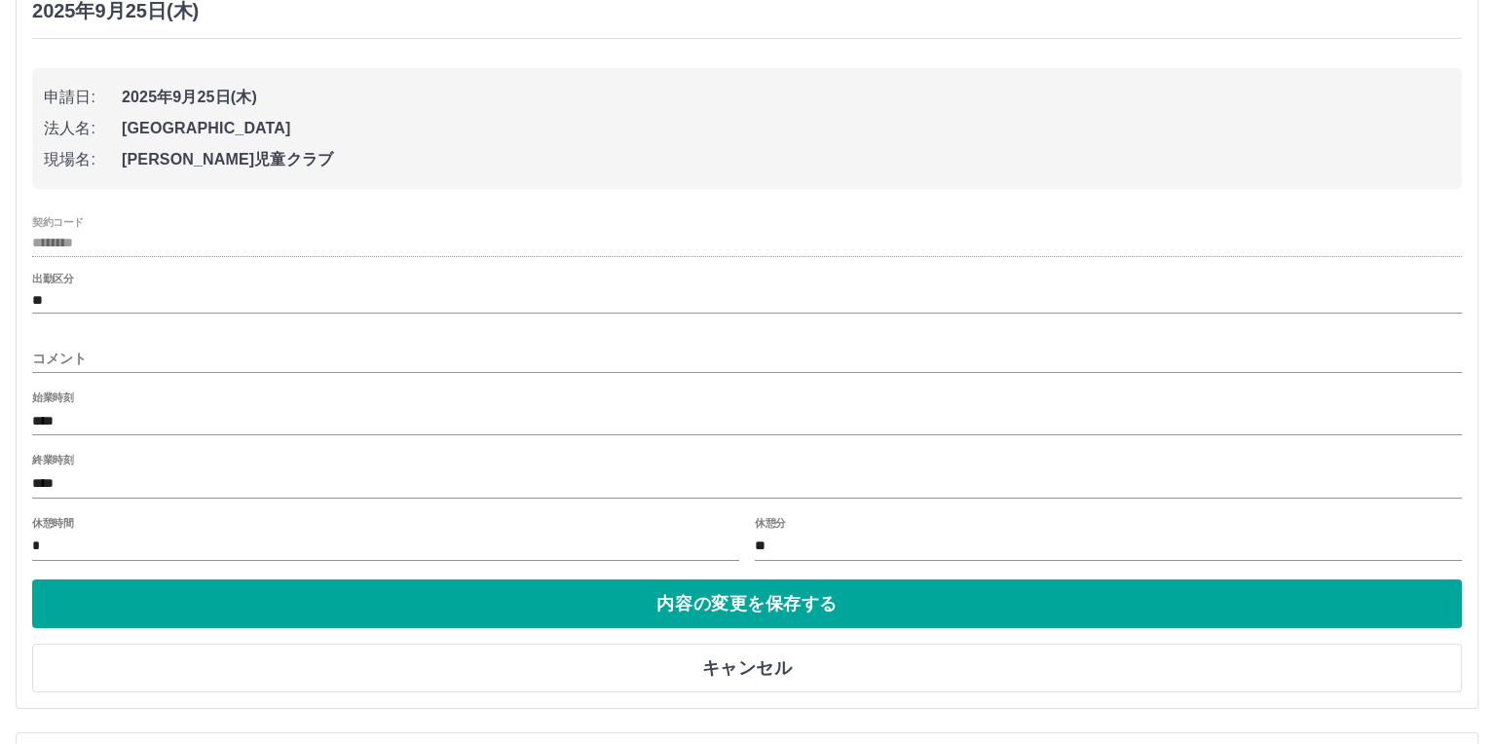 This screenshot has height=744, width=1494. Describe the element at coordinates (747, 604) in the screenshot. I see `button: 内容の変更を保存する` at that location.